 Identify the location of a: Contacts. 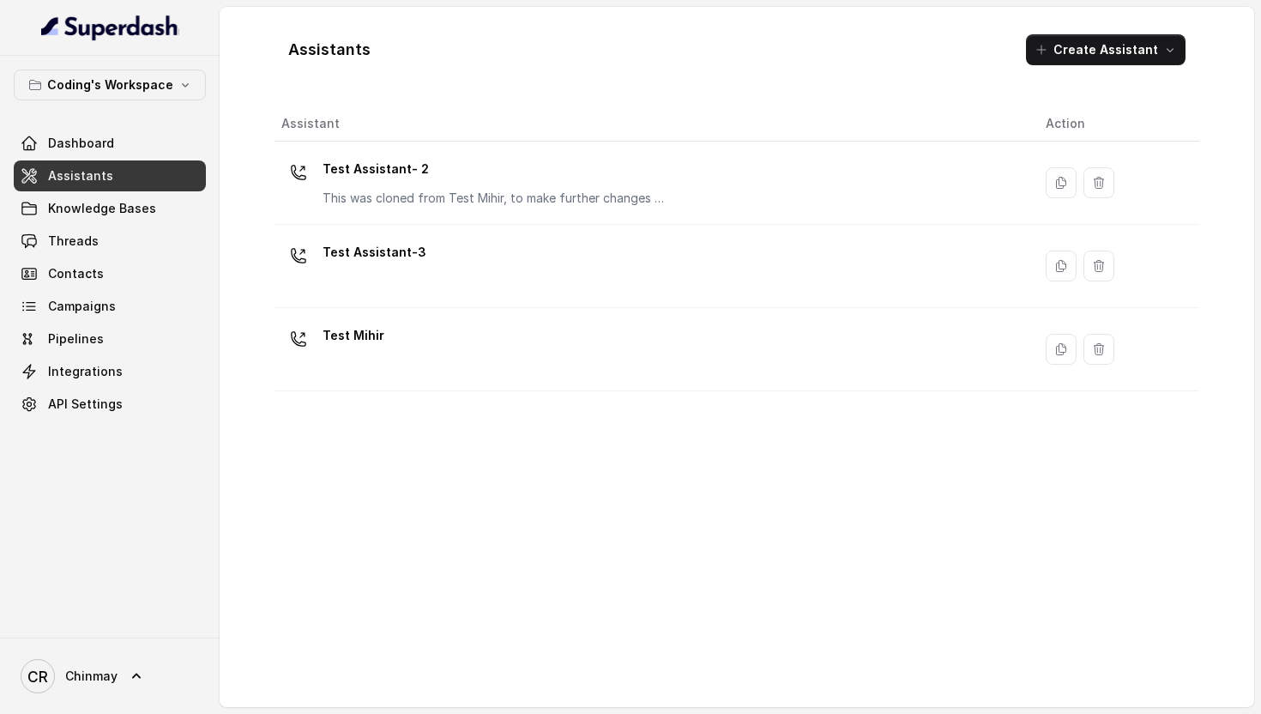
(110, 274).